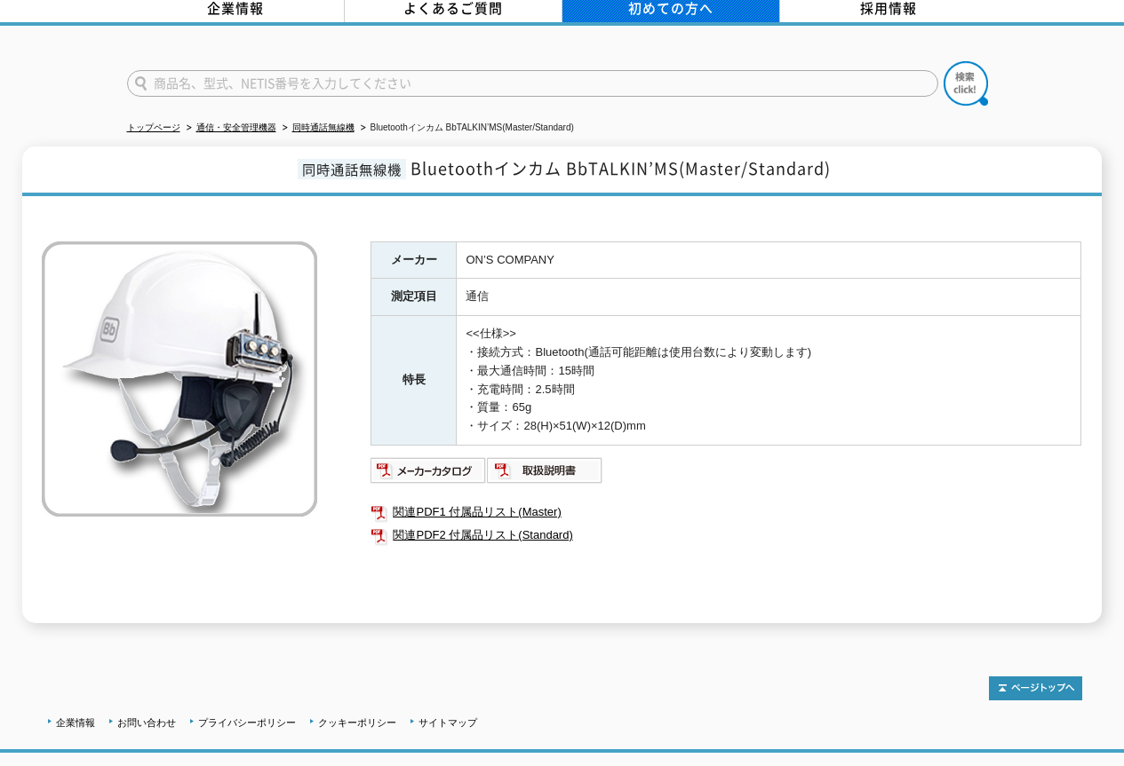 This screenshot has height=766, width=1124. What do you see at coordinates (414, 298) in the screenshot?
I see `th: 測定項目` at bounding box center [414, 298].